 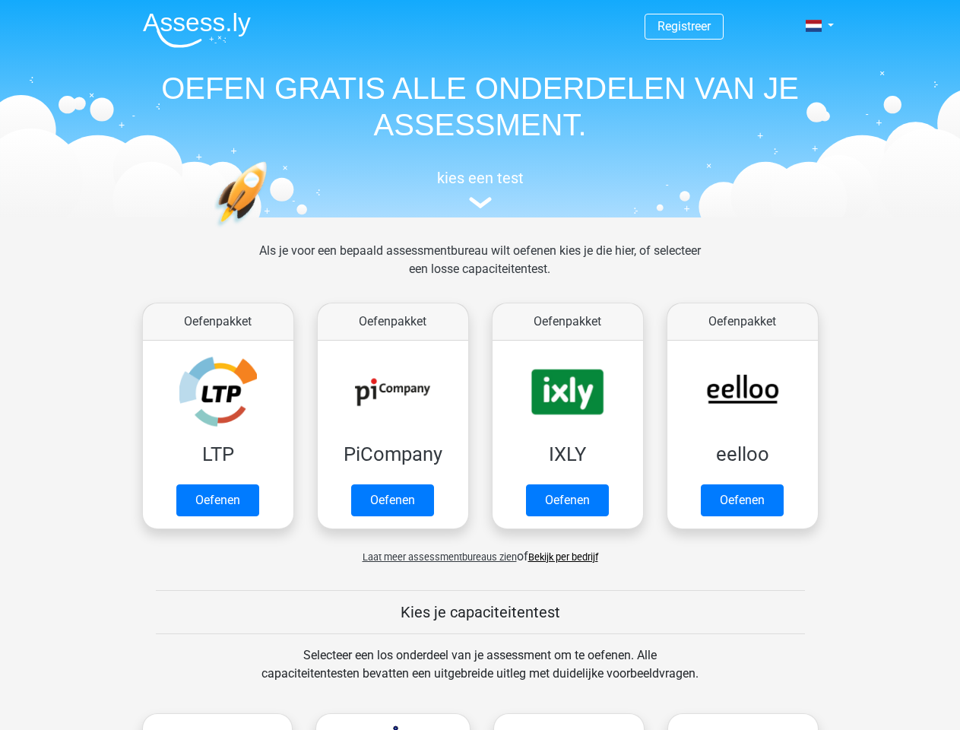 I want to click on img: Assessly, so click(x=197, y=30).